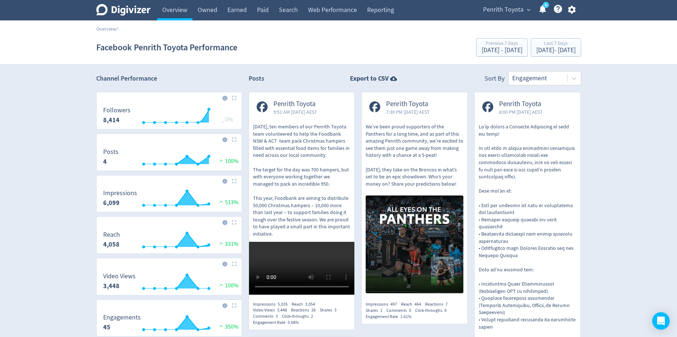  What do you see at coordinates (256, 79) in the screenshot?
I see `h2: Posts` at bounding box center [256, 79].